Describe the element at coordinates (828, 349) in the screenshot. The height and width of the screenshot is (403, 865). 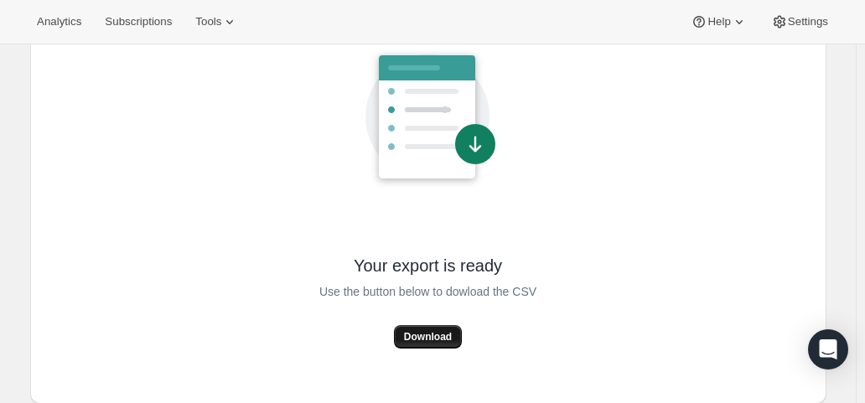
I see `div: Open Intercom Messenger` at that location.